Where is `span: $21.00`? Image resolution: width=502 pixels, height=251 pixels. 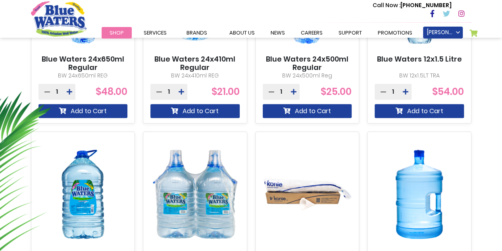
span: $21.00 is located at coordinates (226, 91).